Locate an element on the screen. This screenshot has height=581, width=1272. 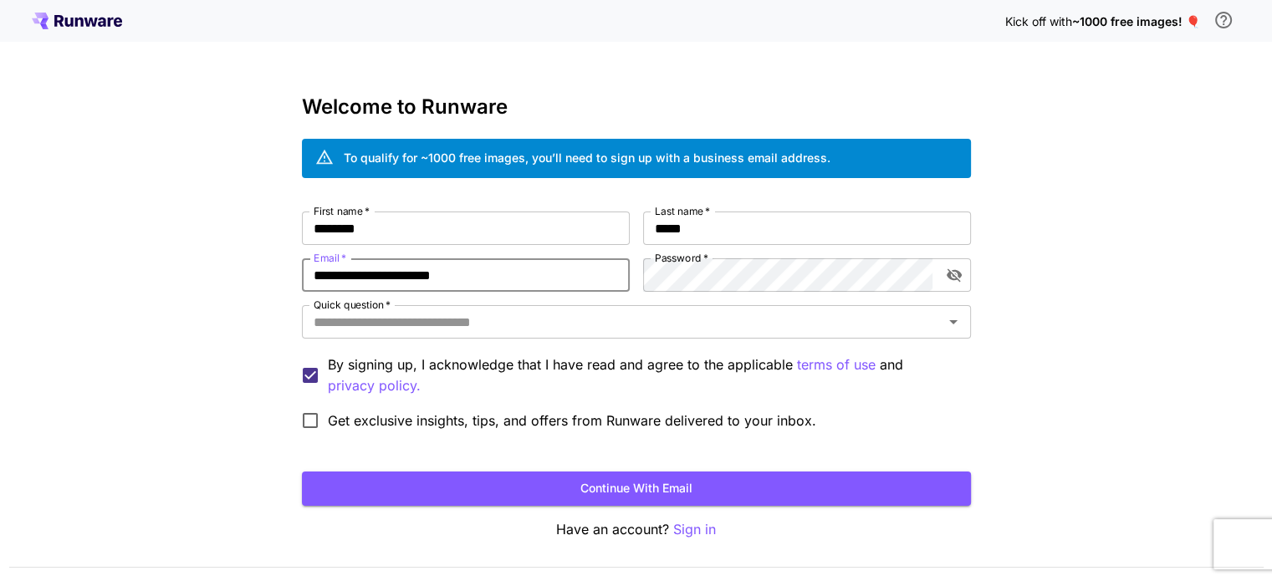
button: Sign in is located at coordinates (694, 530).